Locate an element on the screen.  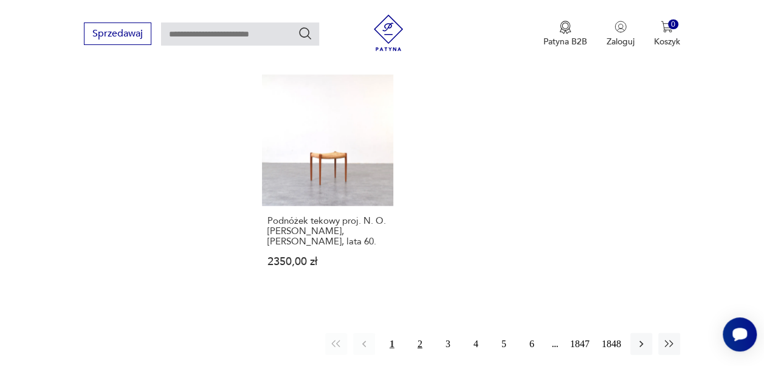
button: 1847 is located at coordinates (580, 344).